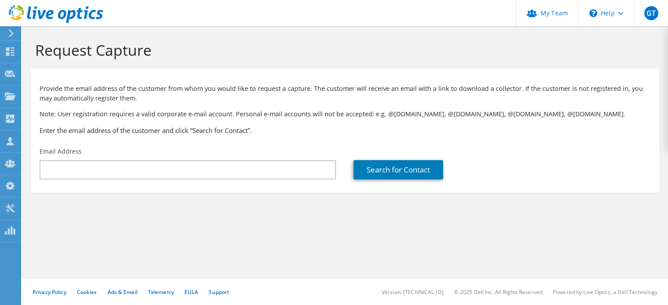 This screenshot has width=668, height=305. What do you see at coordinates (345, 114) in the screenshot?
I see `p: Note: User registration requires a valid corporate e-mail account. Personal e-mail accounts will ...` at bounding box center [345, 114].